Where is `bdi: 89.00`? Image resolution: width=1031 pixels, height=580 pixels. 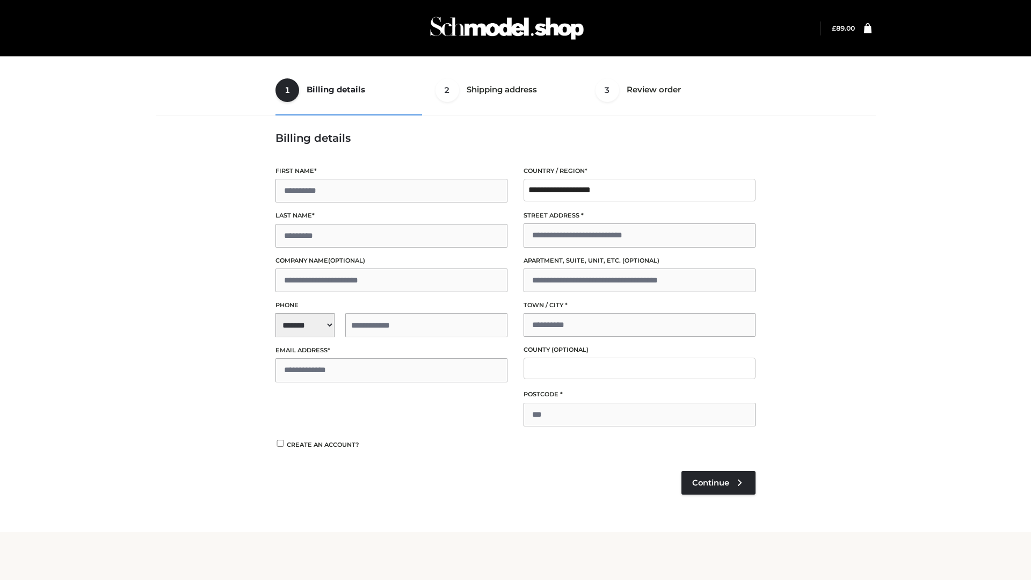
bdi: 89.00 is located at coordinates (843, 28).